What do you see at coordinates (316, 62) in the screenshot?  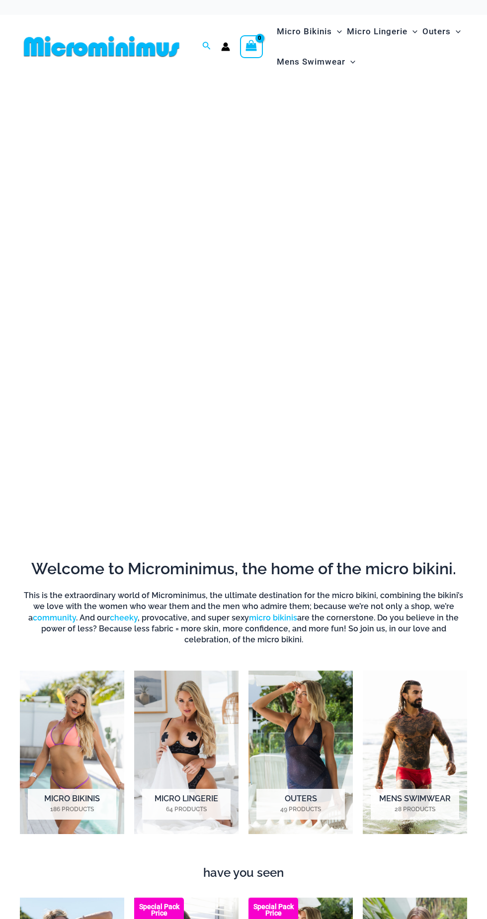 I see `a: Mens SwimwearMenu ToggleMenu Toggle` at bounding box center [316, 62].